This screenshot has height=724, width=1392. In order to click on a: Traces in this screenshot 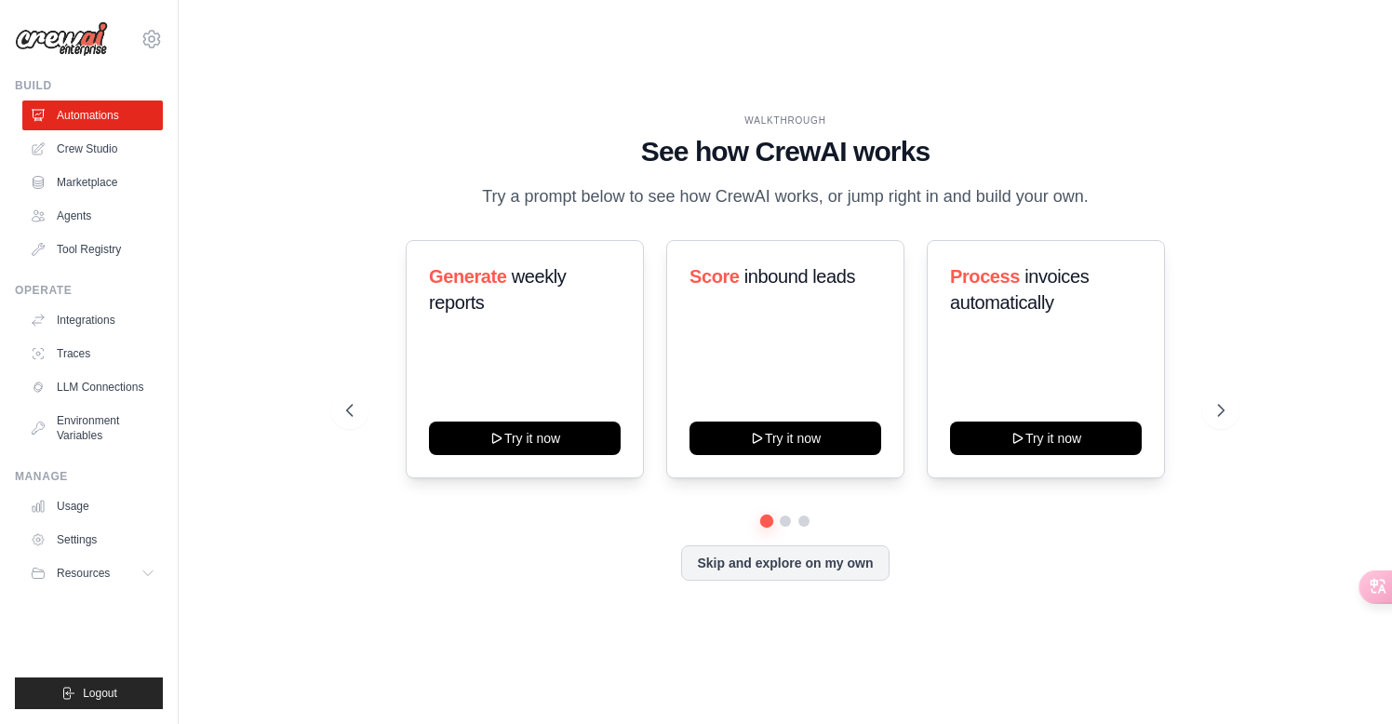, I will do `click(92, 354)`.